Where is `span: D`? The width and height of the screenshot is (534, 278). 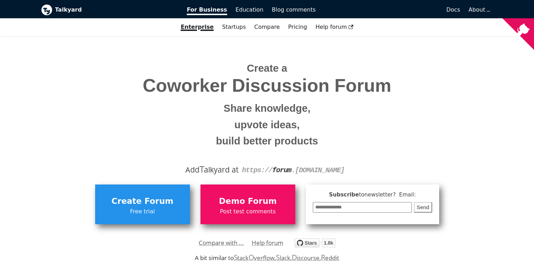 span: D is located at coordinates (294, 257).